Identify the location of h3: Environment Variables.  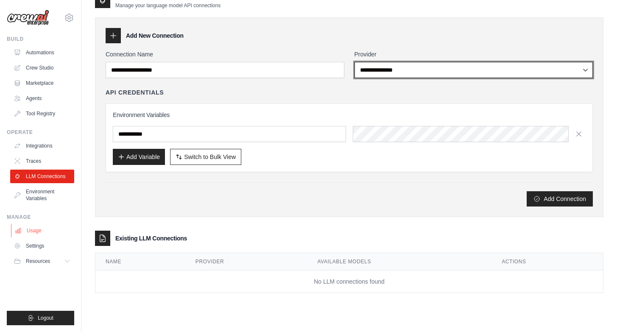
(349, 115).